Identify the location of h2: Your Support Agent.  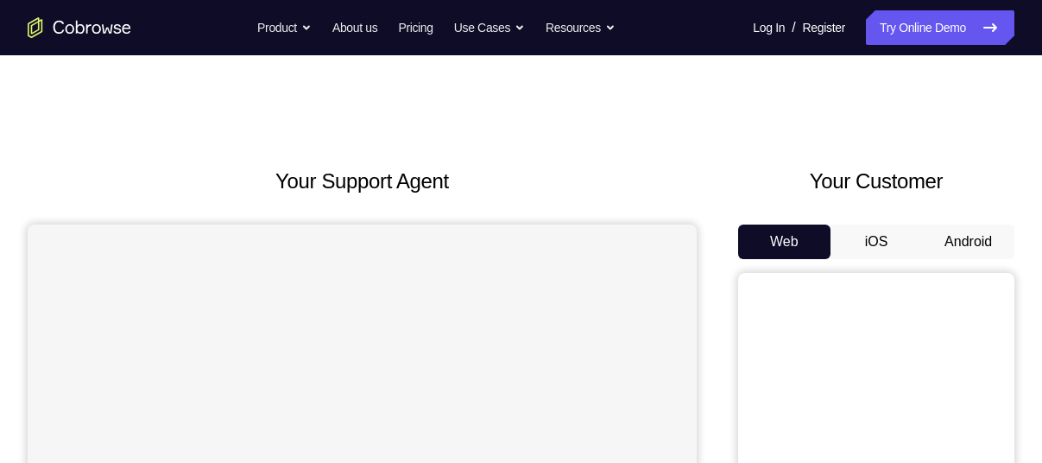
(362, 181).